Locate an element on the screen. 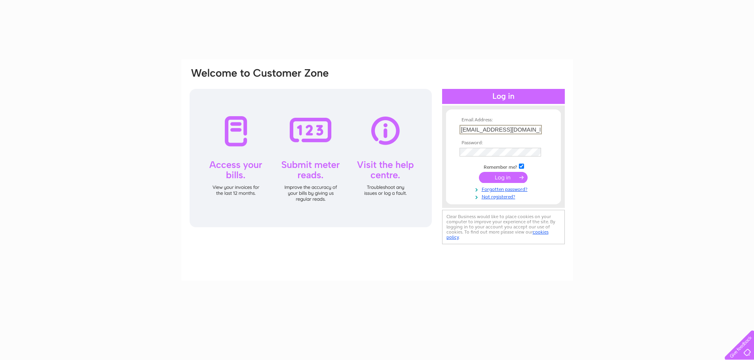 This screenshot has height=360, width=754. th: Password: is located at coordinates (503, 143).